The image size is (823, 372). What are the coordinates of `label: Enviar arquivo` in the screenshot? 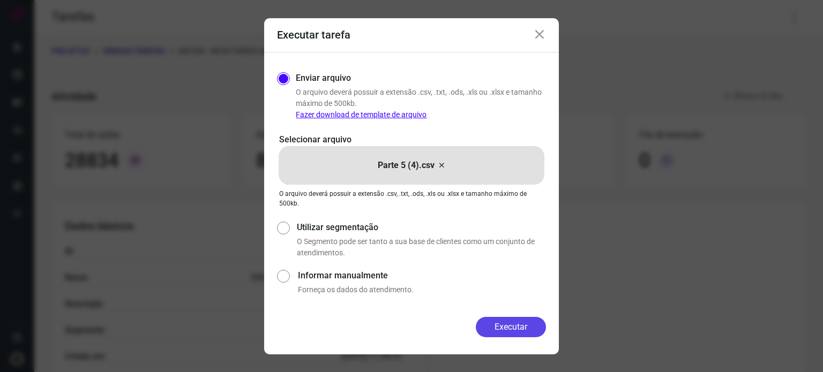 It's located at (323, 78).